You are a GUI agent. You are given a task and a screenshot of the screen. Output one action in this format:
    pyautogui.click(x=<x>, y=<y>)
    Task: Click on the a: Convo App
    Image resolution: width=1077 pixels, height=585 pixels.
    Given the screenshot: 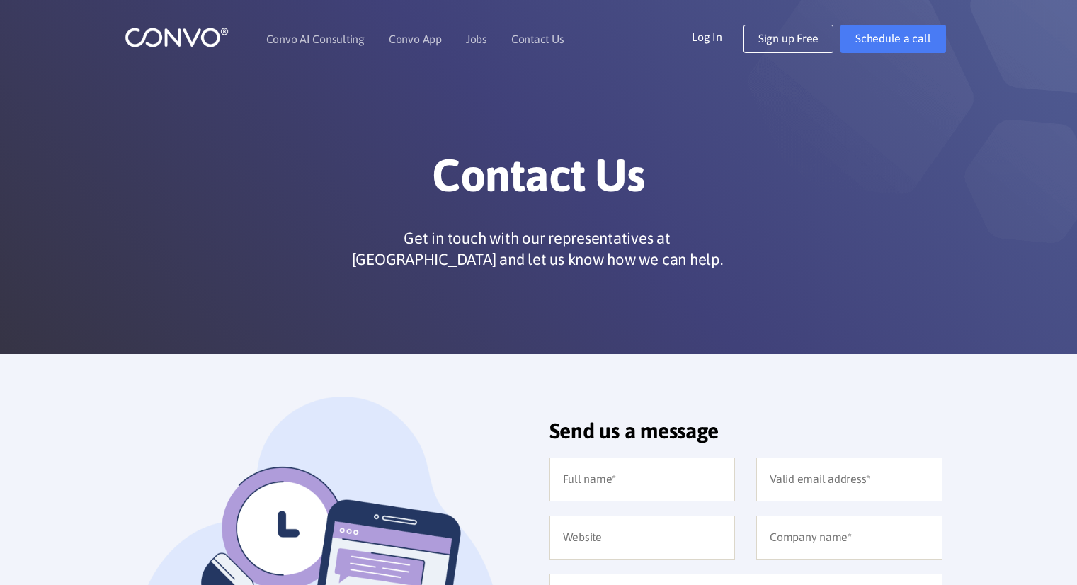 What is the action you would take?
    pyautogui.click(x=415, y=39)
    